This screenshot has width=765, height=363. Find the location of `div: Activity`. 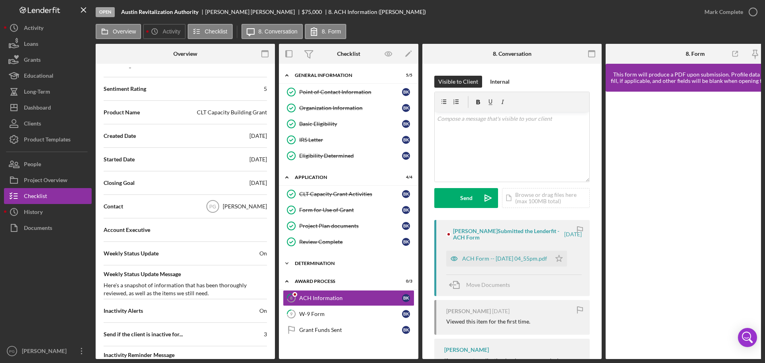

div: Activity is located at coordinates (33, 29).